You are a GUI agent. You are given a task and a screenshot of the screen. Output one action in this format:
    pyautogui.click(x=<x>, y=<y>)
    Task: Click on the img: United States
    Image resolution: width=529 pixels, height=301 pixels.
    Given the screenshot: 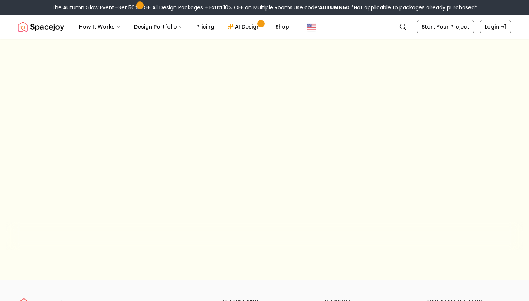 What is the action you would take?
    pyautogui.click(x=311, y=27)
    